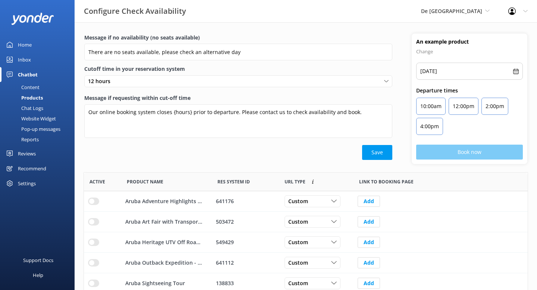  What do you see at coordinates (30, 119) in the screenshot?
I see `div: Website Widget` at bounding box center [30, 119].